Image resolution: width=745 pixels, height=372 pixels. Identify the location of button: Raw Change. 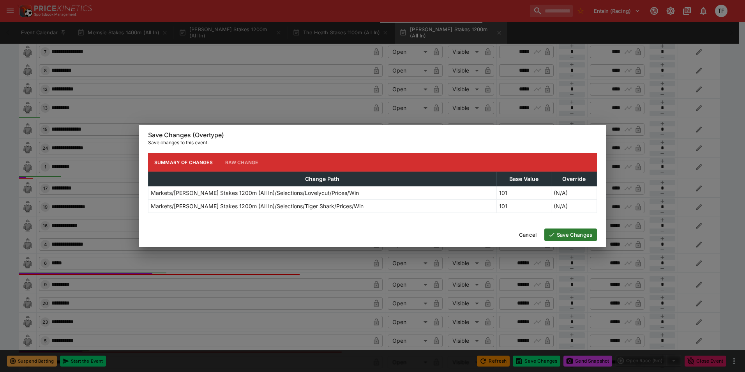
(242, 162).